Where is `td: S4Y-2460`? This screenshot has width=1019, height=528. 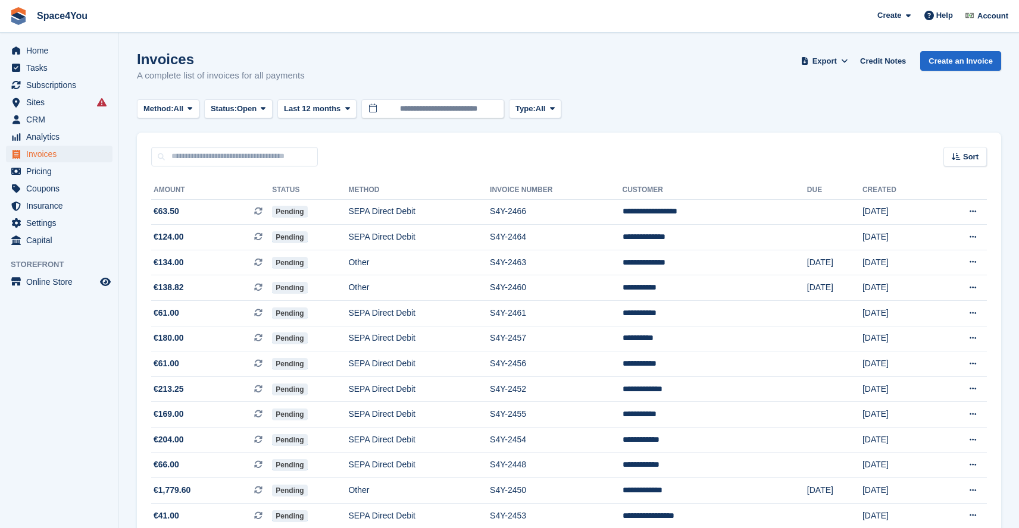 td: S4Y-2460 is located at coordinates (556, 288).